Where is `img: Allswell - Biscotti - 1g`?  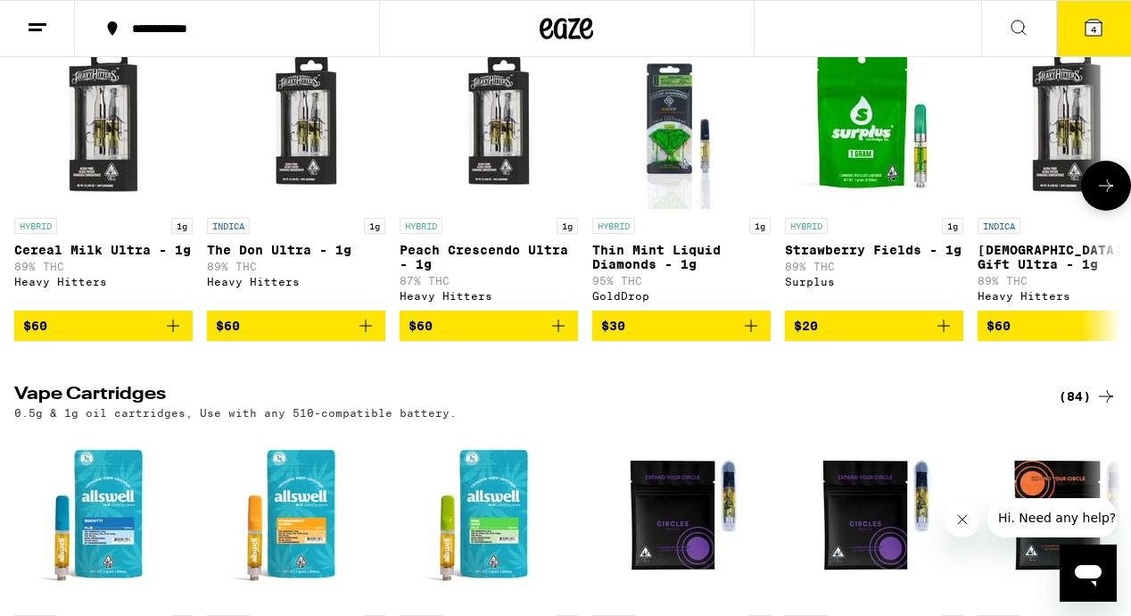 img: Allswell - Biscotti - 1g is located at coordinates (103, 517).